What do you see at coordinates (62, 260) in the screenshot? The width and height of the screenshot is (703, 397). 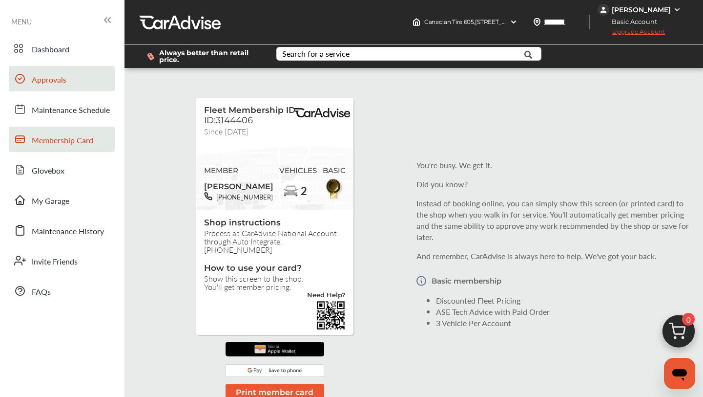 I see `a: Invite Friends` at bounding box center [62, 260].